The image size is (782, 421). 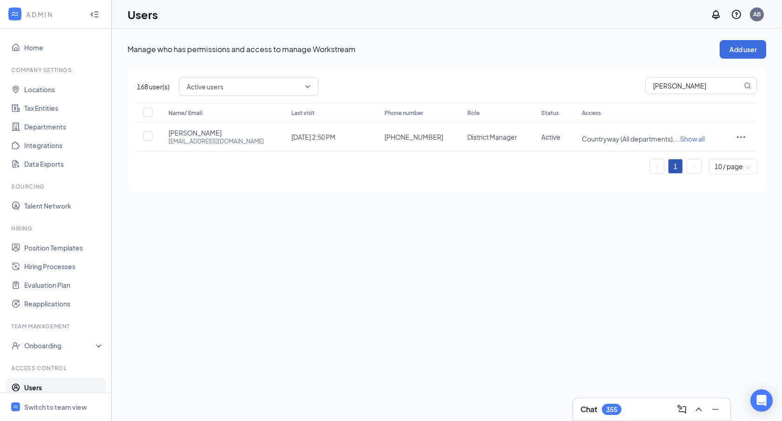 I want to click on li: Previous Page, so click(x=657, y=166).